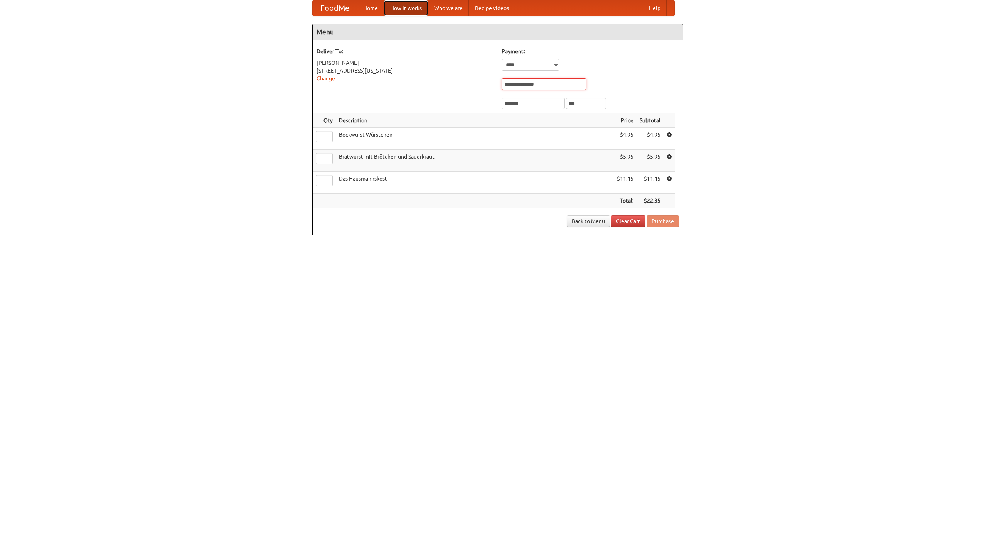 The image size is (987, 546). Describe the element at coordinates (448, 8) in the screenshot. I see `a: Who we are` at that location.